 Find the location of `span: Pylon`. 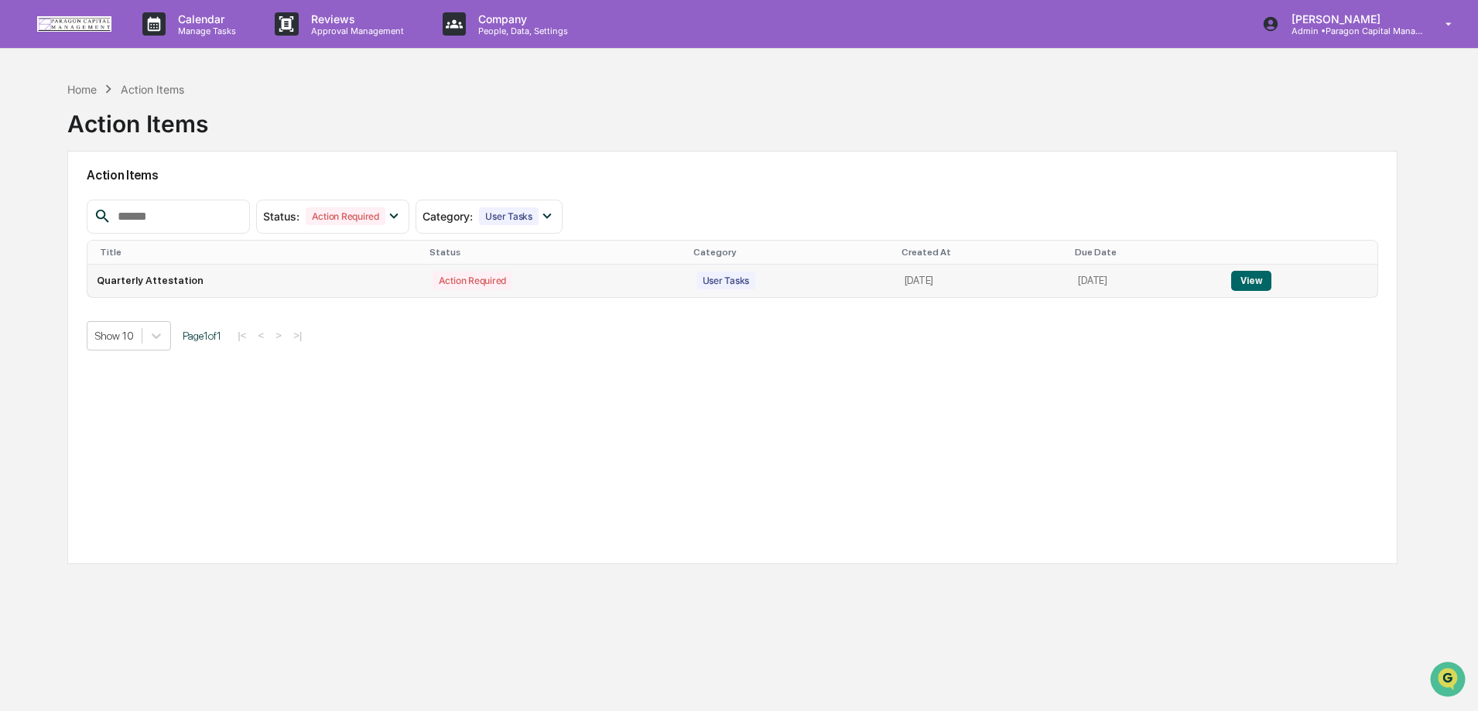

span: Pylon is located at coordinates (170, 268).